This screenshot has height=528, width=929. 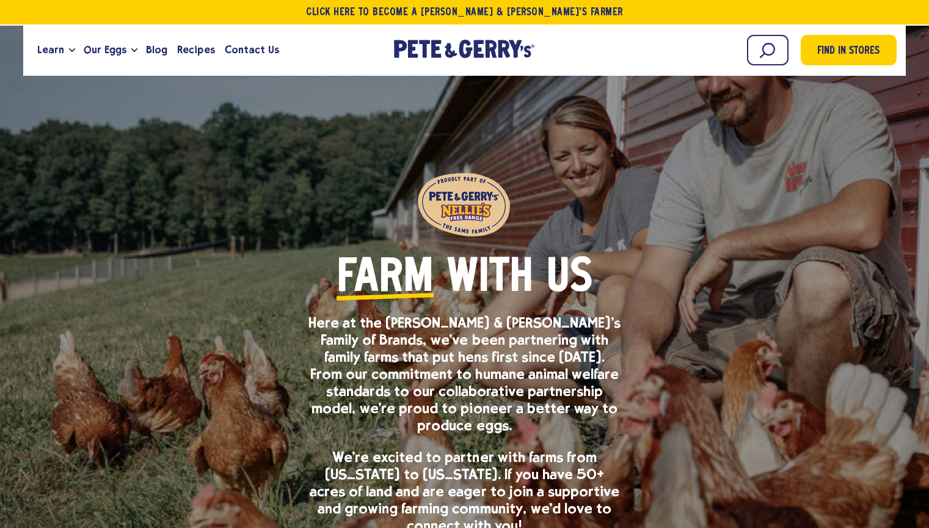 What do you see at coordinates (195, 50) in the screenshot?
I see `a: Recipes` at bounding box center [195, 50].